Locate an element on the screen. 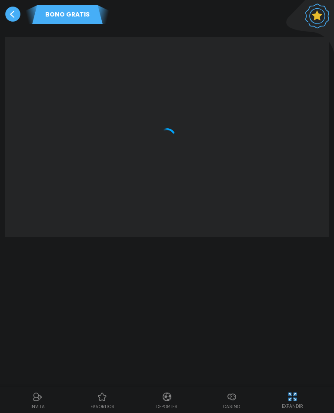  p: Casino is located at coordinates (231, 407).